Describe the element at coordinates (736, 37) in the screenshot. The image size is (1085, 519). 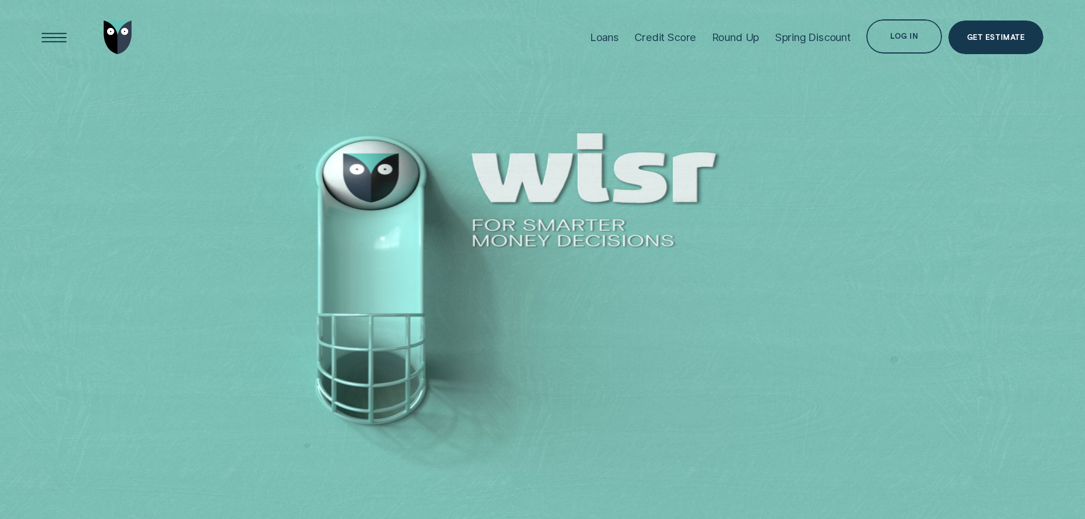
I see `div: Round Up` at that location.